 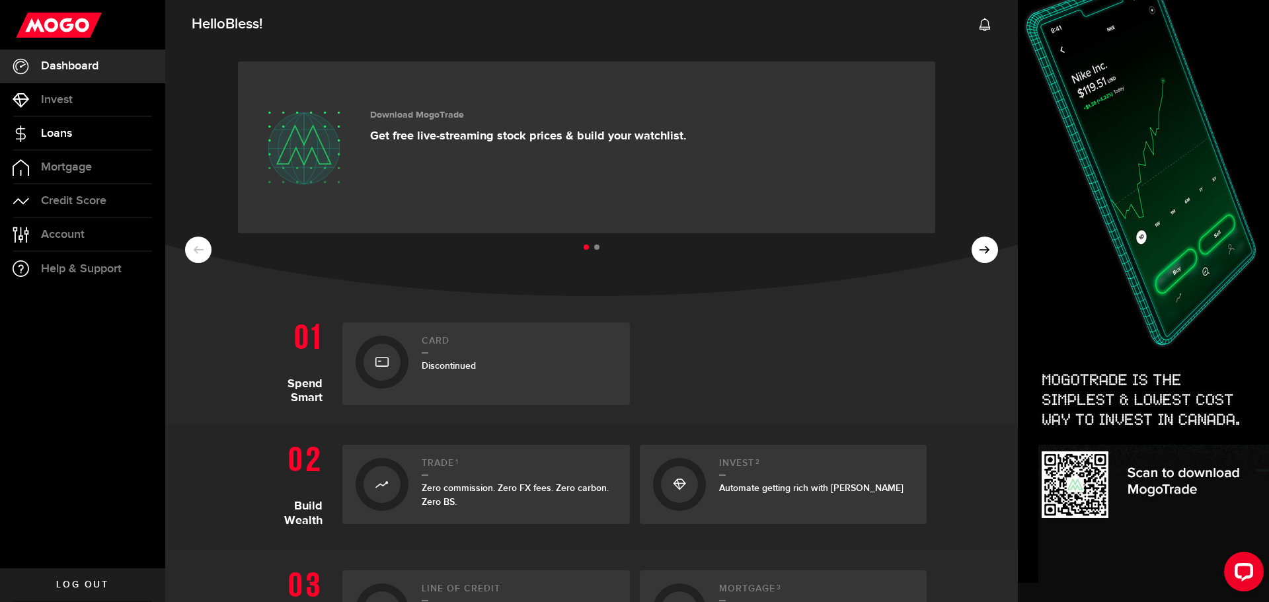 What do you see at coordinates (242, 24) in the screenshot?
I see `span: Bless` at bounding box center [242, 24].